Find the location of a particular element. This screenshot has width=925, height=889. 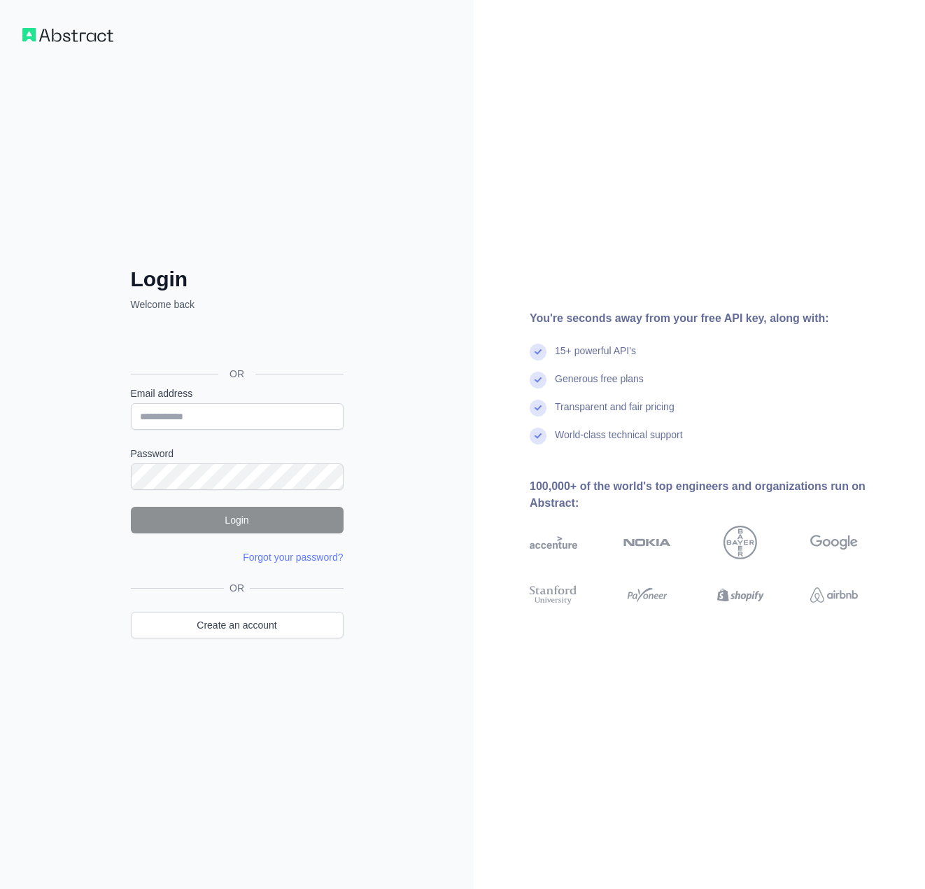

img: bayer is located at coordinates (740, 542).